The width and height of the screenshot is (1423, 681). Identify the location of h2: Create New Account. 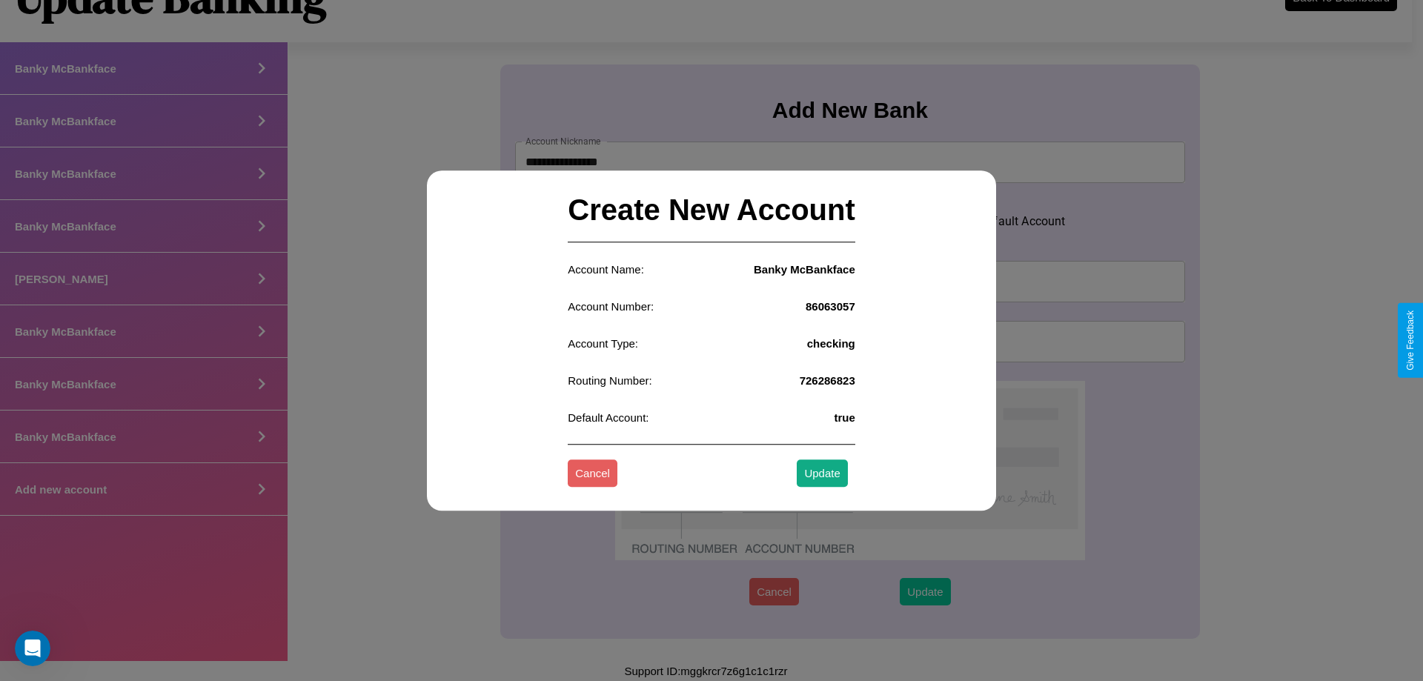
(712, 211).